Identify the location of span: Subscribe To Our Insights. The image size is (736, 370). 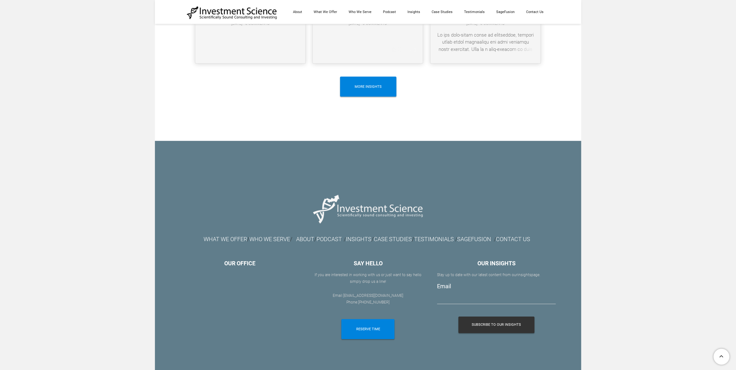
(496, 325).